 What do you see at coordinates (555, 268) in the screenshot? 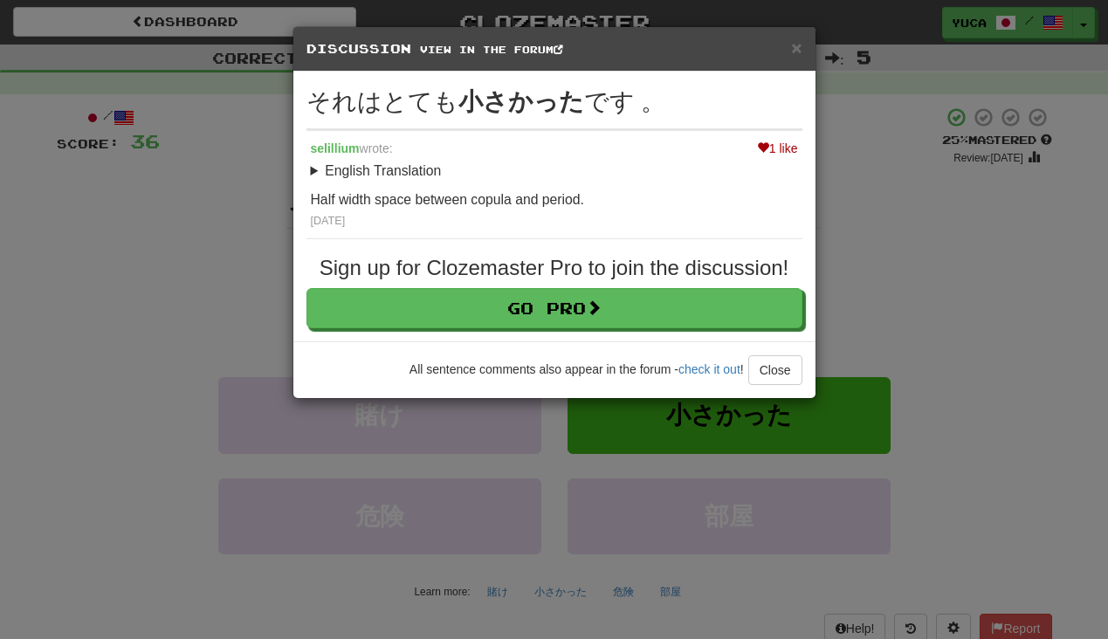
I see `h3: Sign up for Clozemaster Pro to join the discussion!` at bounding box center [555, 268].